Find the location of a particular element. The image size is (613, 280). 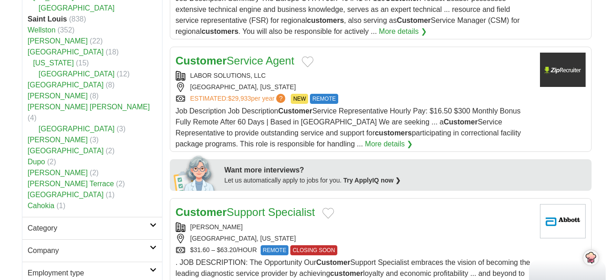

a: Dupo is located at coordinates (37, 161).